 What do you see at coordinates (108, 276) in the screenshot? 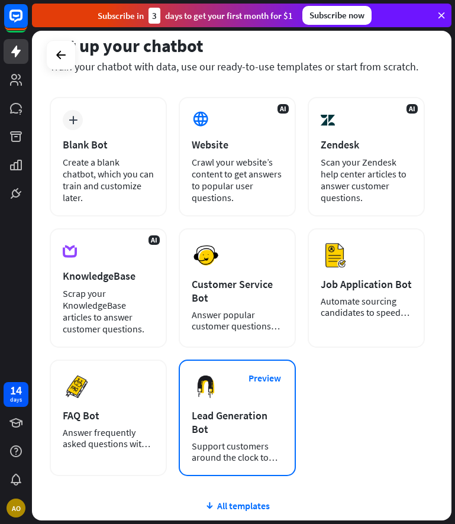
I see `div: KnowledgeBase` at bounding box center [108, 276].